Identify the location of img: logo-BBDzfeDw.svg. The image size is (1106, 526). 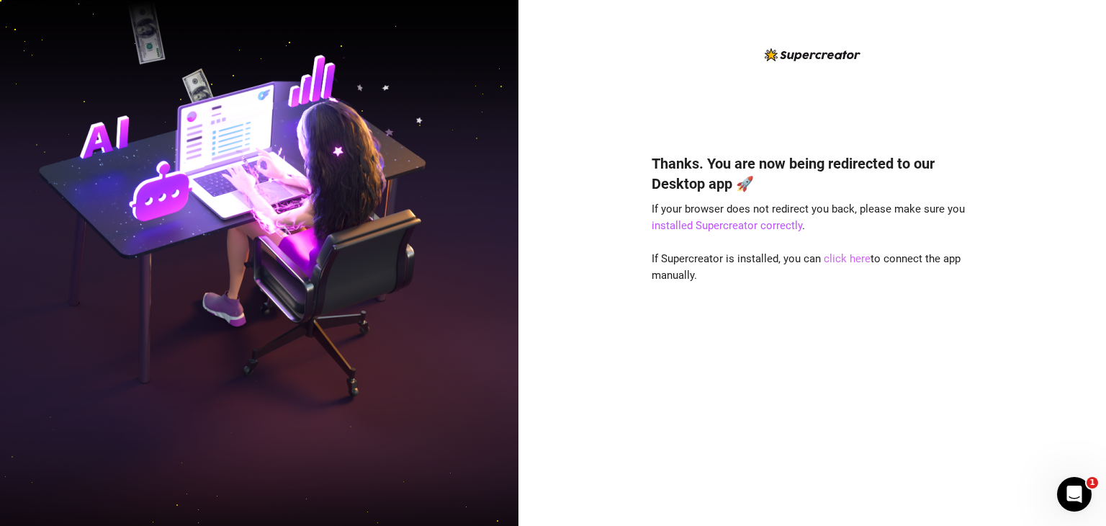
(812, 55).